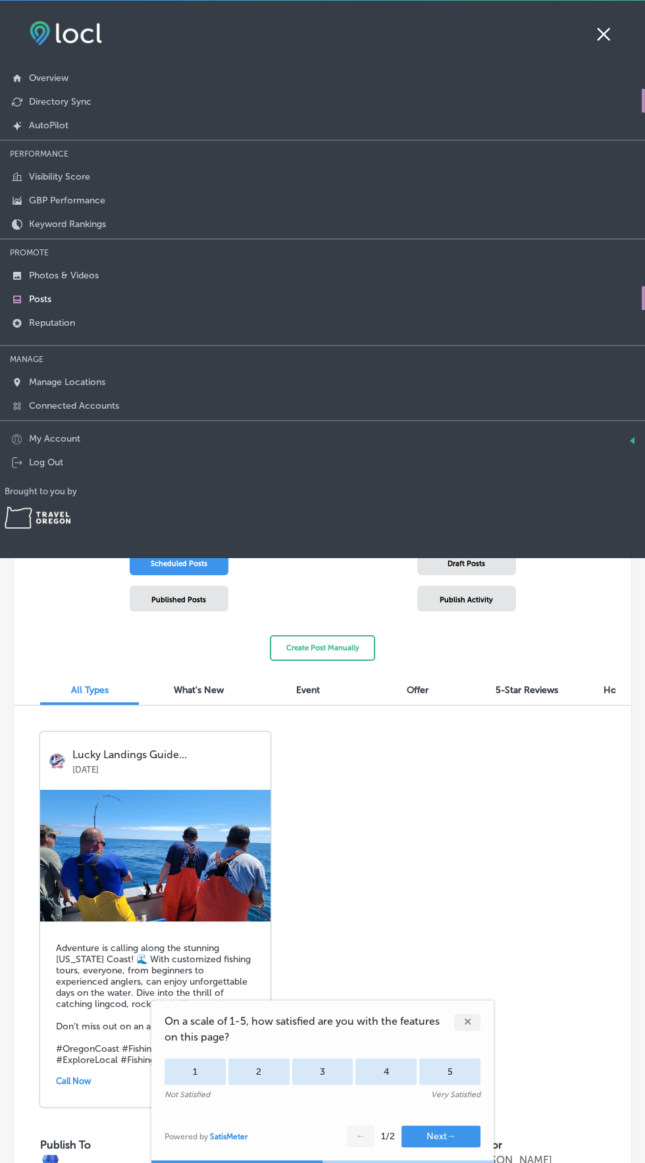 The height and width of the screenshot is (1163, 645). I want to click on div: 3, so click(322, 1071).